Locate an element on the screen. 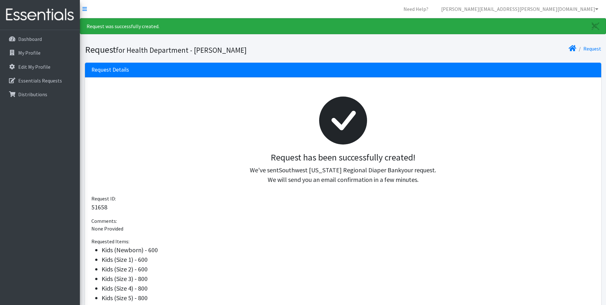 This screenshot has height=305, width=606. a: Dashboard is located at coordinates (40, 39).